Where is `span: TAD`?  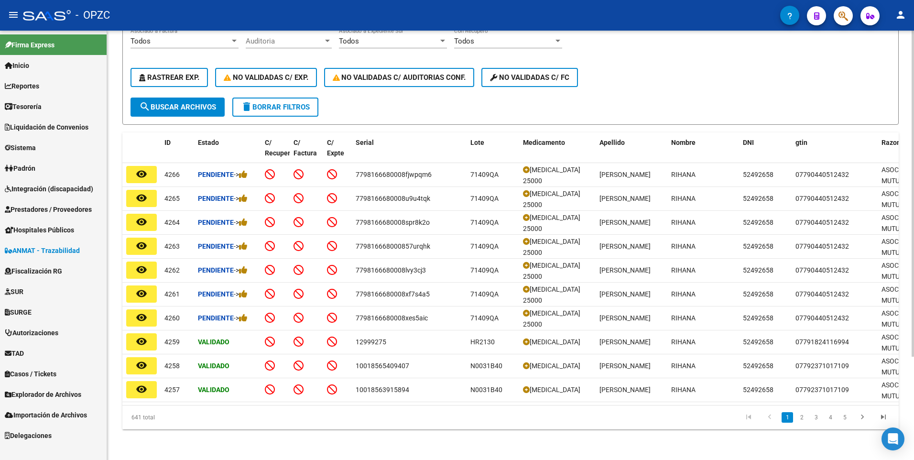
span: TAD is located at coordinates (14, 353).